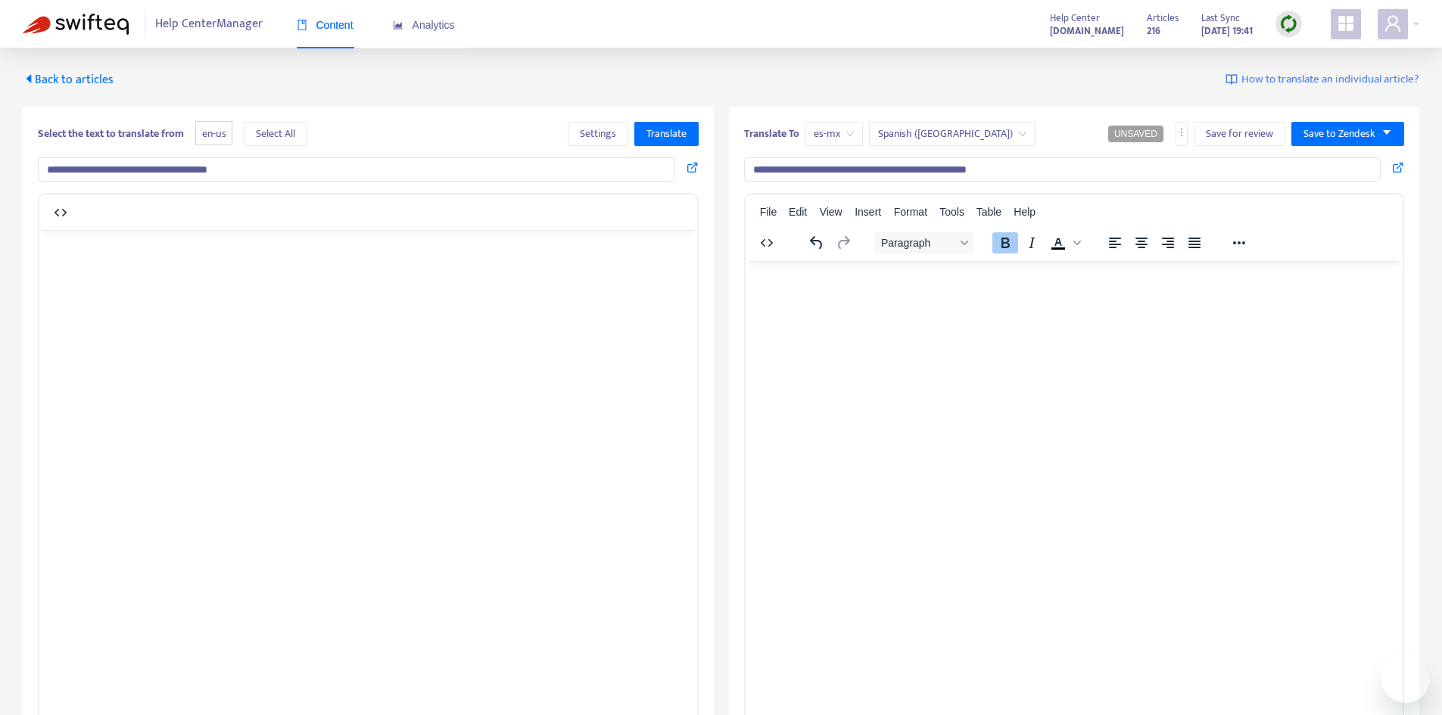 This screenshot has width=1442, height=715. Describe the element at coordinates (1182, 132) in the screenshot. I see `span: more` at that location.